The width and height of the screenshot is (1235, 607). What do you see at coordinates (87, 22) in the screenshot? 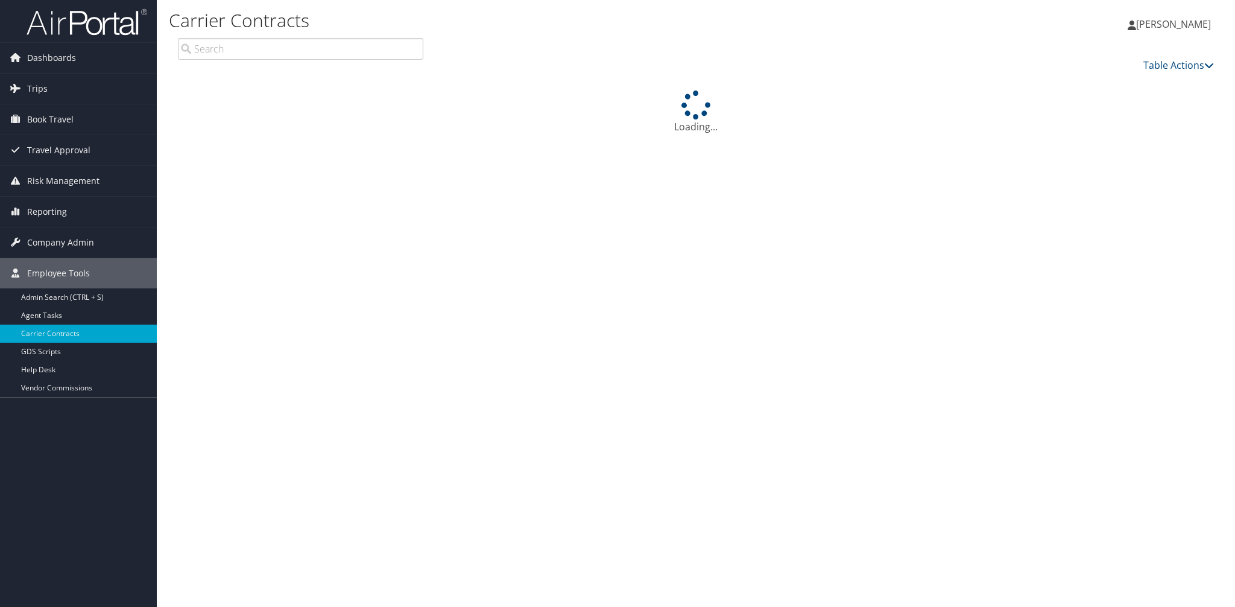
I see `img: airportal-logo.png` at bounding box center [87, 22].